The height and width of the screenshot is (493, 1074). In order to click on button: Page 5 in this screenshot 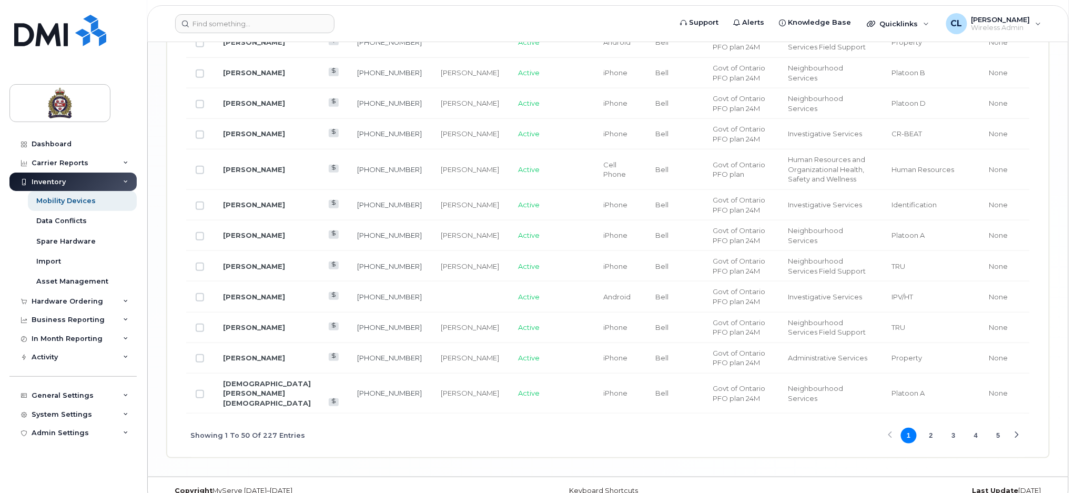, I will do `click(998, 435)`.